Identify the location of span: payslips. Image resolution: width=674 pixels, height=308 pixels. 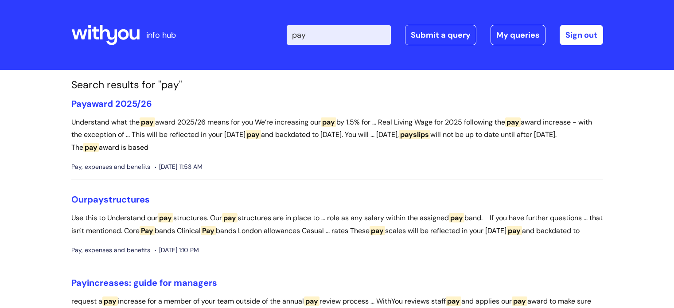
(414, 134).